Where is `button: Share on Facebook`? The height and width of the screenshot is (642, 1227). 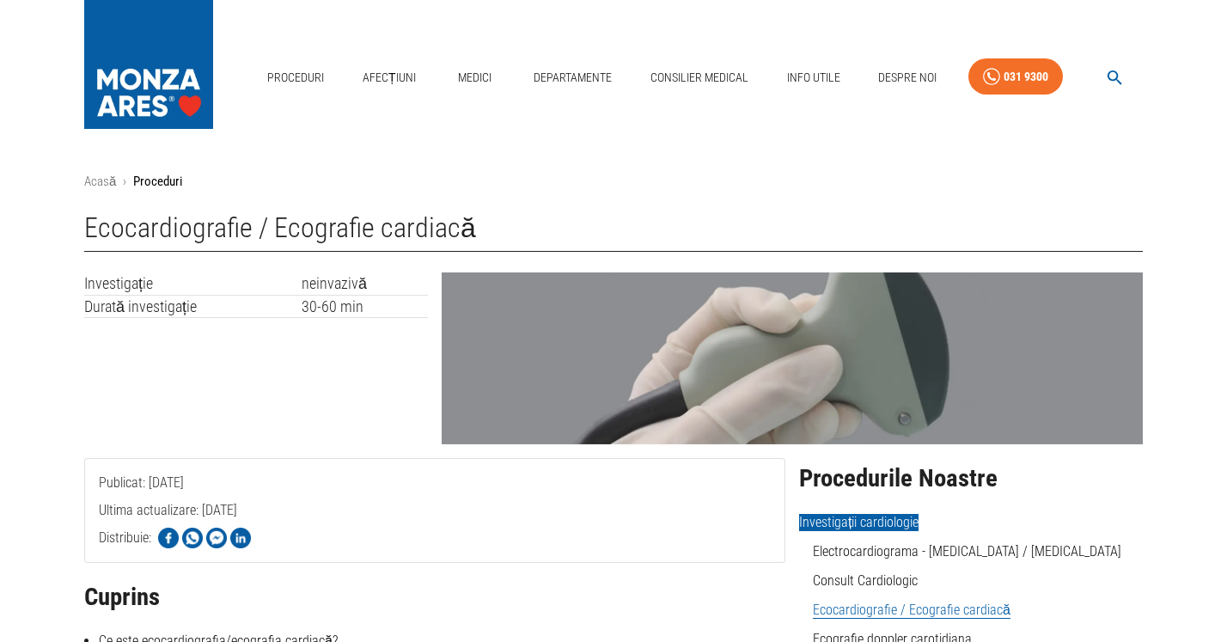
button: Share on Facebook is located at coordinates (168, 538).